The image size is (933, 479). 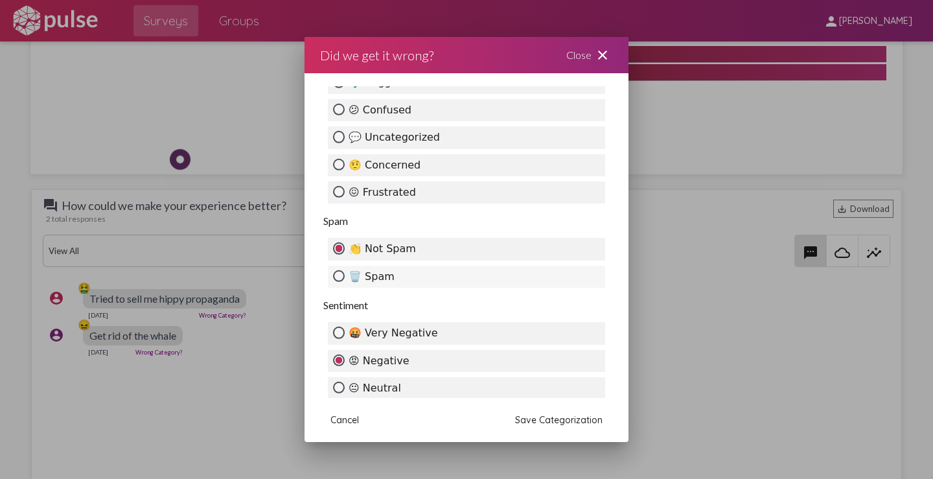 What do you see at coordinates (339, 164) in the screenshot?
I see `input: 🤨 Concerned` at bounding box center [339, 164].